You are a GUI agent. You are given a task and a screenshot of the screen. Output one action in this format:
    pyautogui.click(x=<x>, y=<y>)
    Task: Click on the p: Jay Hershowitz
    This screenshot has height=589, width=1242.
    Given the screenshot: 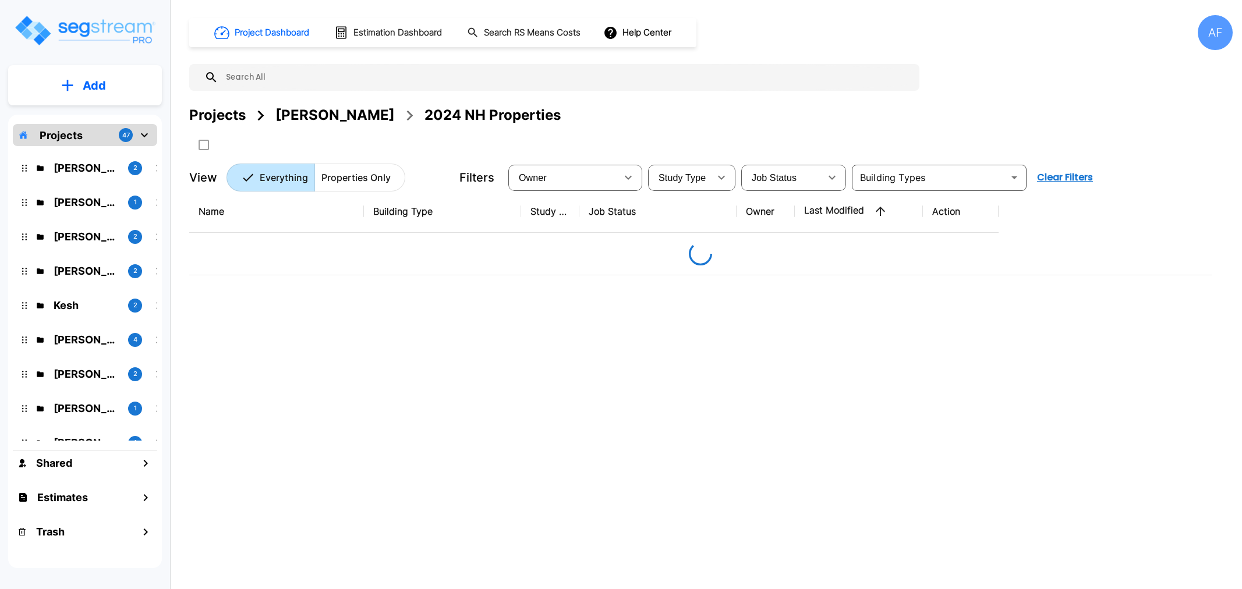 What is the action you would take?
    pyautogui.click(x=86, y=168)
    